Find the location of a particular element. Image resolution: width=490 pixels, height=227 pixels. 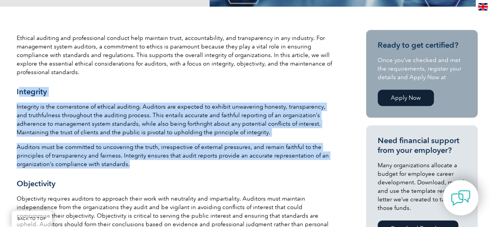

p: Auditors must be committed to uncovering the truth, irrespective of external pressures, and remai... is located at coordinates (175, 155).